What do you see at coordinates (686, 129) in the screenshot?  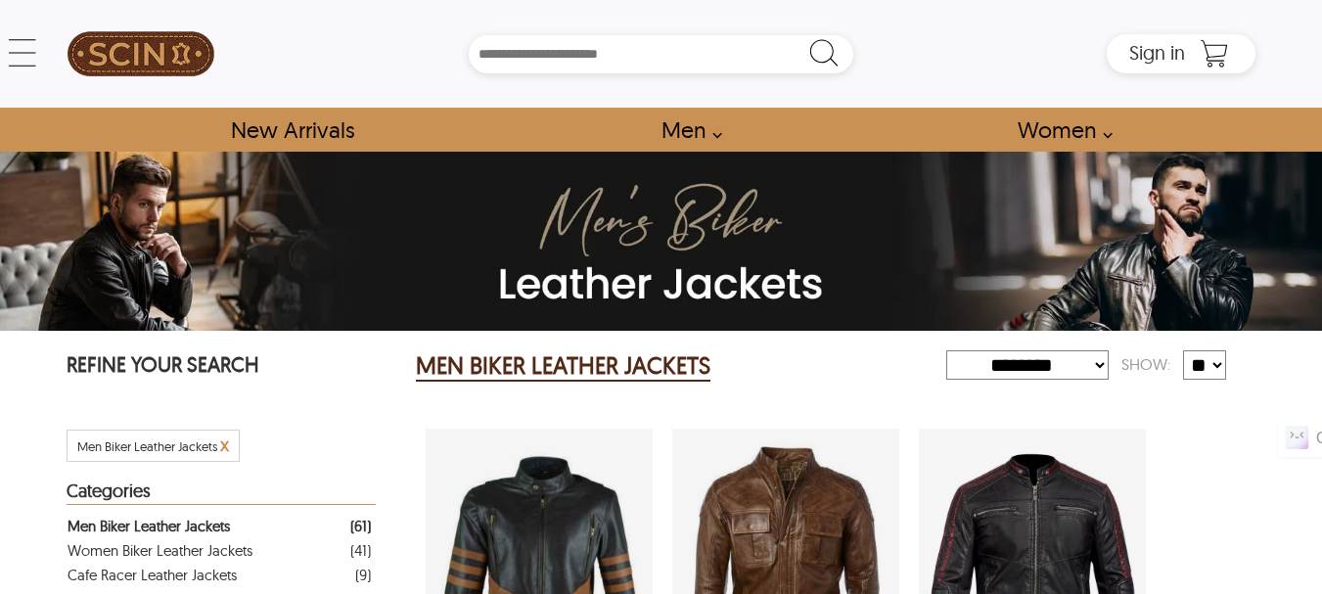 I see `a: shop men's leather jackets` at bounding box center [686, 129].